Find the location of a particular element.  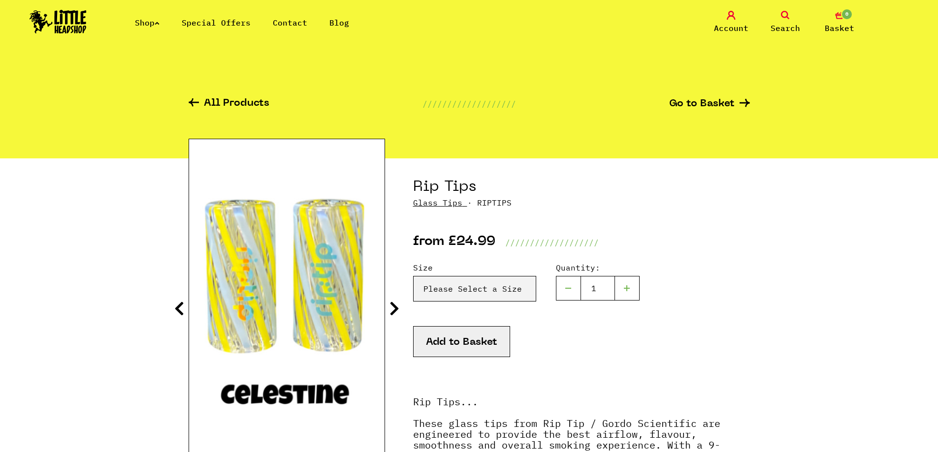

span: Search is located at coordinates (785, 28).